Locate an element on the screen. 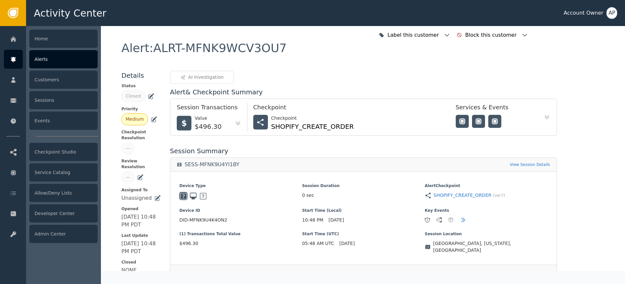 This screenshot has width=625, height=284. div: $496.30 is located at coordinates (208, 127).